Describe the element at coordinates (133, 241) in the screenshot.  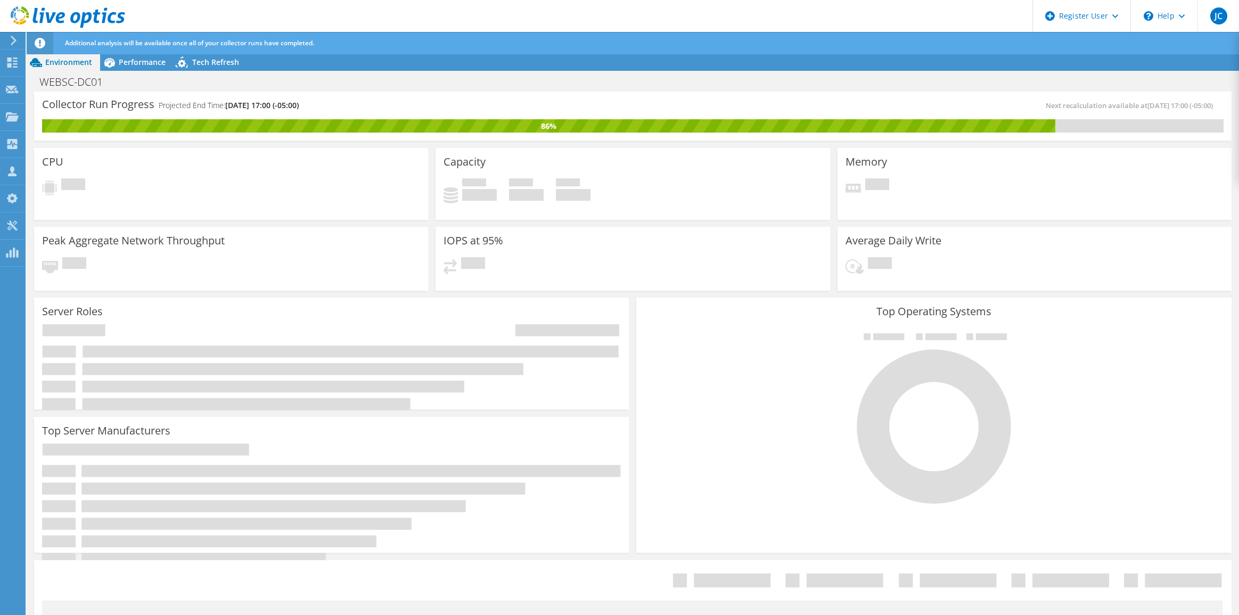
I see `h3: Peak Aggregate Network Throughput` at that location.